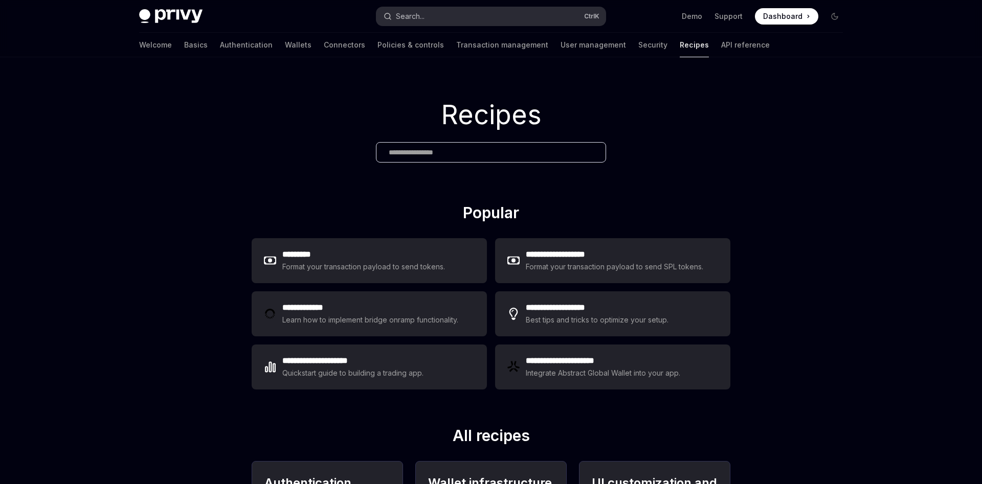  What do you see at coordinates (372, 320) in the screenshot?
I see `div: Learn how to implement bridge onramp functionality.` at bounding box center [372, 320].